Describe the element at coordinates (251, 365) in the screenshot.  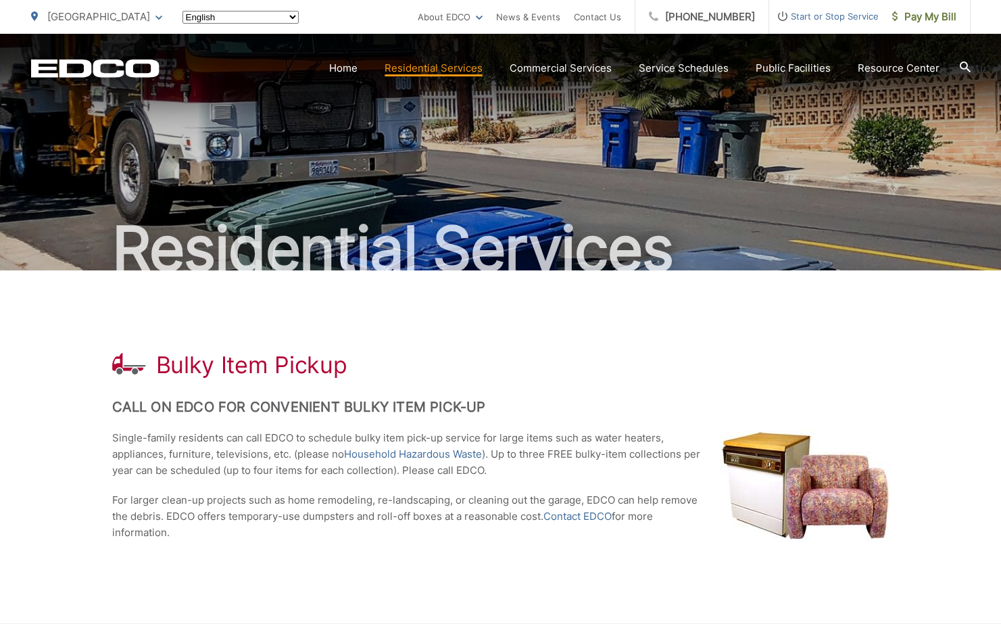
I see `h1: Bulky Item Pickup` at that location.